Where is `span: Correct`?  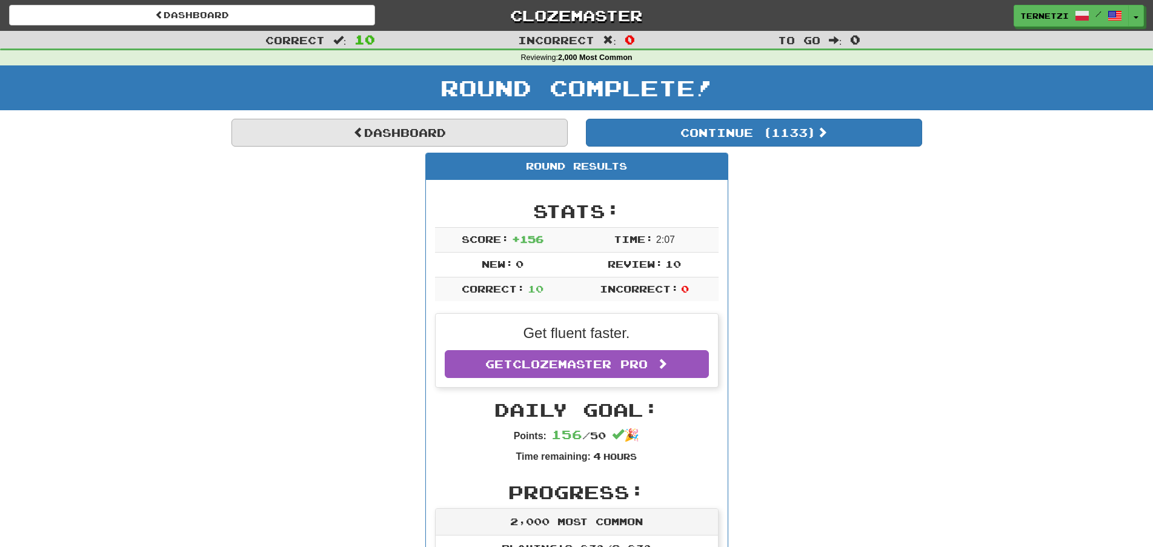 span: Correct is located at coordinates (295, 40).